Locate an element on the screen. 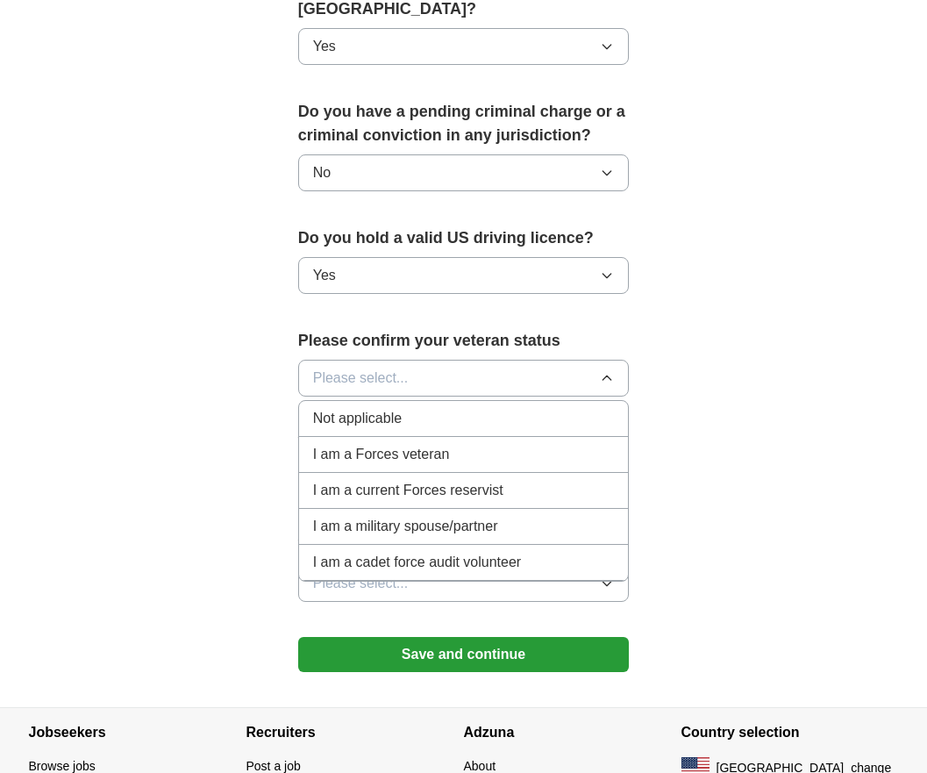 This screenshot has height=773, width=927. label: Please confirm your veteran status is located at coordinates (464, 340).